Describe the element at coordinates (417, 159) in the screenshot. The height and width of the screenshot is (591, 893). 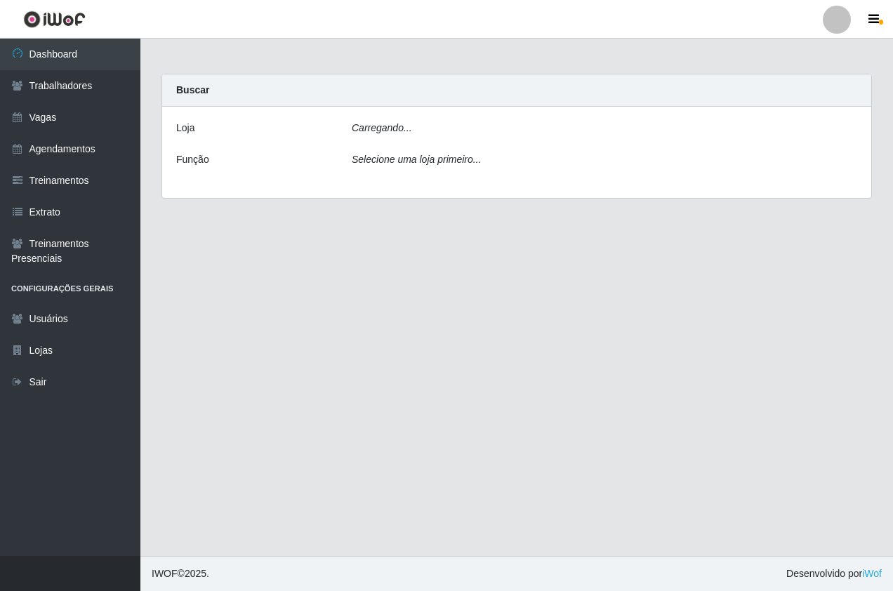
I see `i: Selecione uma loja primeiro...` at that location.